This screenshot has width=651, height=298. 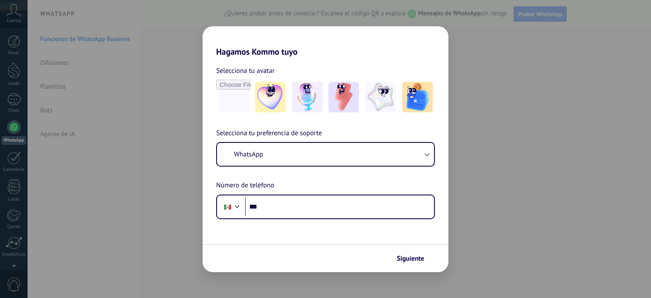 I want to click on button: WhatsApp, so click(x=325, y=154).